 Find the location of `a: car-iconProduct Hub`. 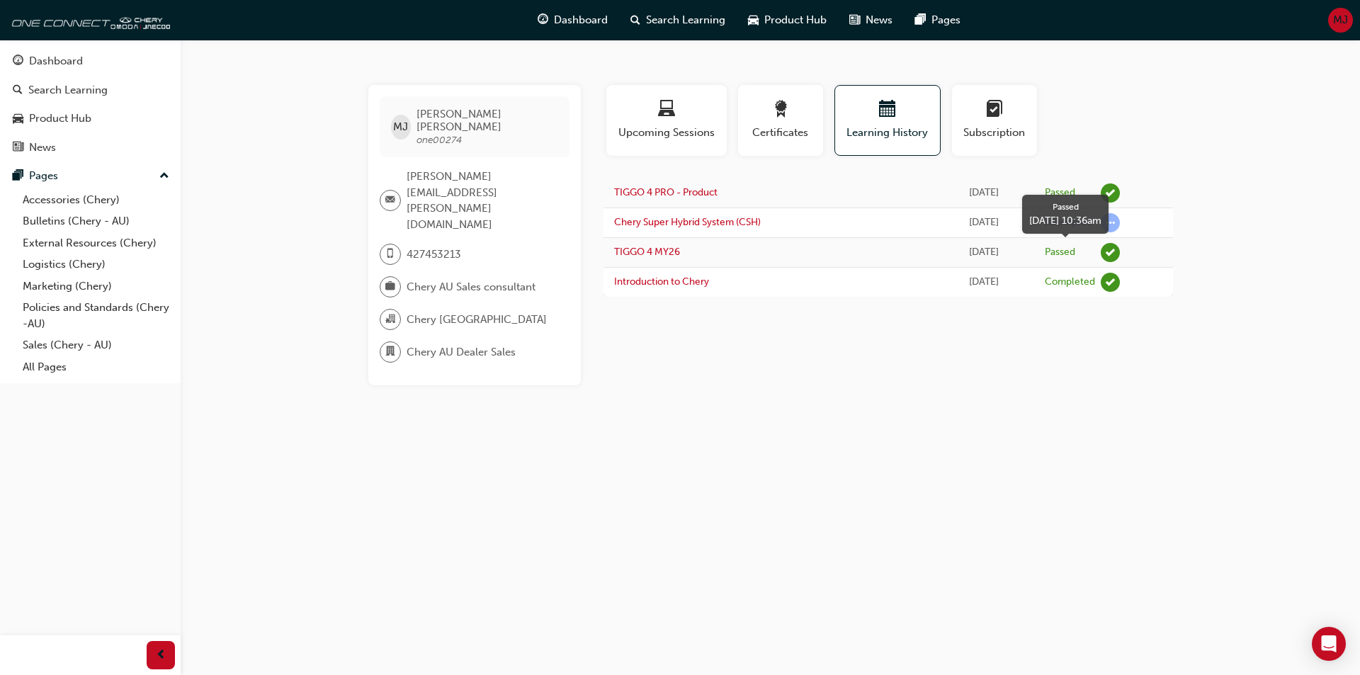

a: car-iconProduct Hub is located at coordinates (787, 20).